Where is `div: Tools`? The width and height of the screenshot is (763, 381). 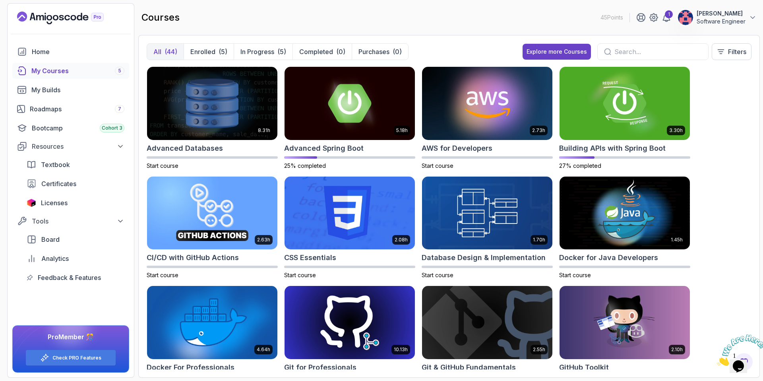 div: Tools is located at coordinates (78, 221).